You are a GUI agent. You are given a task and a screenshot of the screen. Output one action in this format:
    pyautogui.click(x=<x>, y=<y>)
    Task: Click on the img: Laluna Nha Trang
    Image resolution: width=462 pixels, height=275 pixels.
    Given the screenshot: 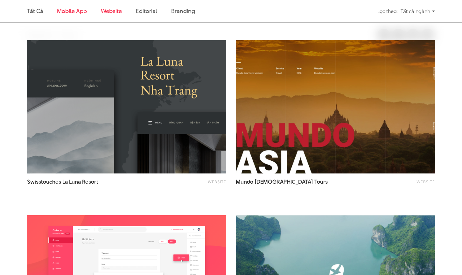 What is the action you would take?
    pyautogui.click(x=127, y=107)
    